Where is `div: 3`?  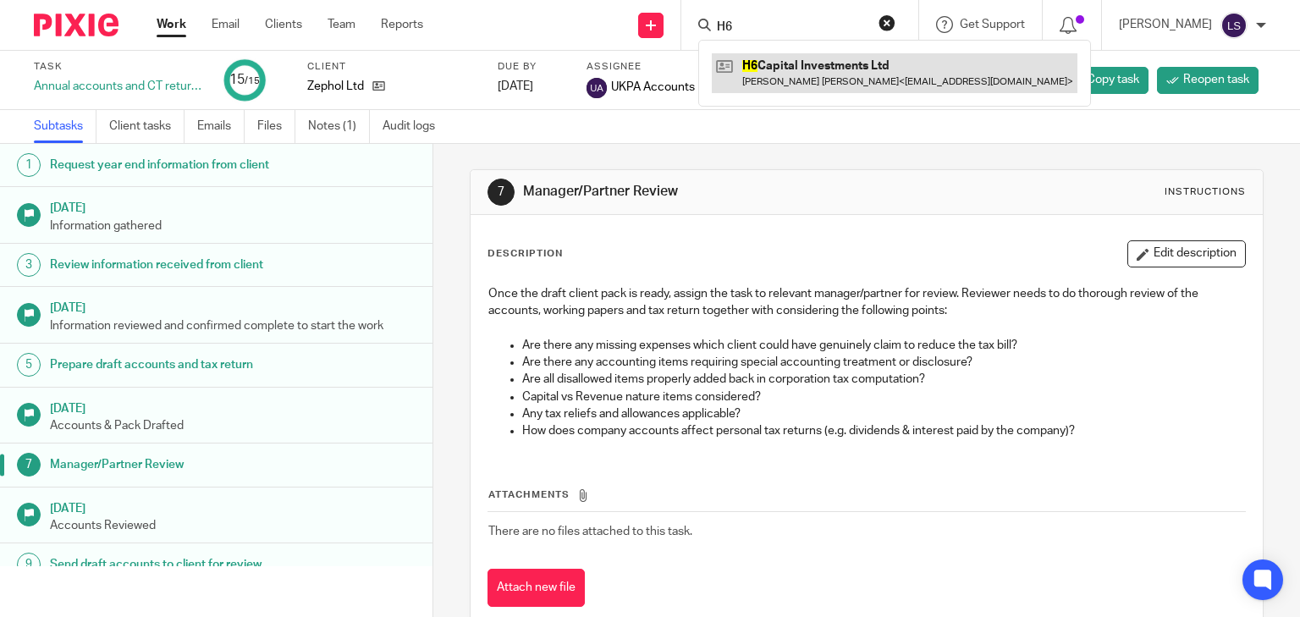 div: 3 is located at coordinates (29, 265).